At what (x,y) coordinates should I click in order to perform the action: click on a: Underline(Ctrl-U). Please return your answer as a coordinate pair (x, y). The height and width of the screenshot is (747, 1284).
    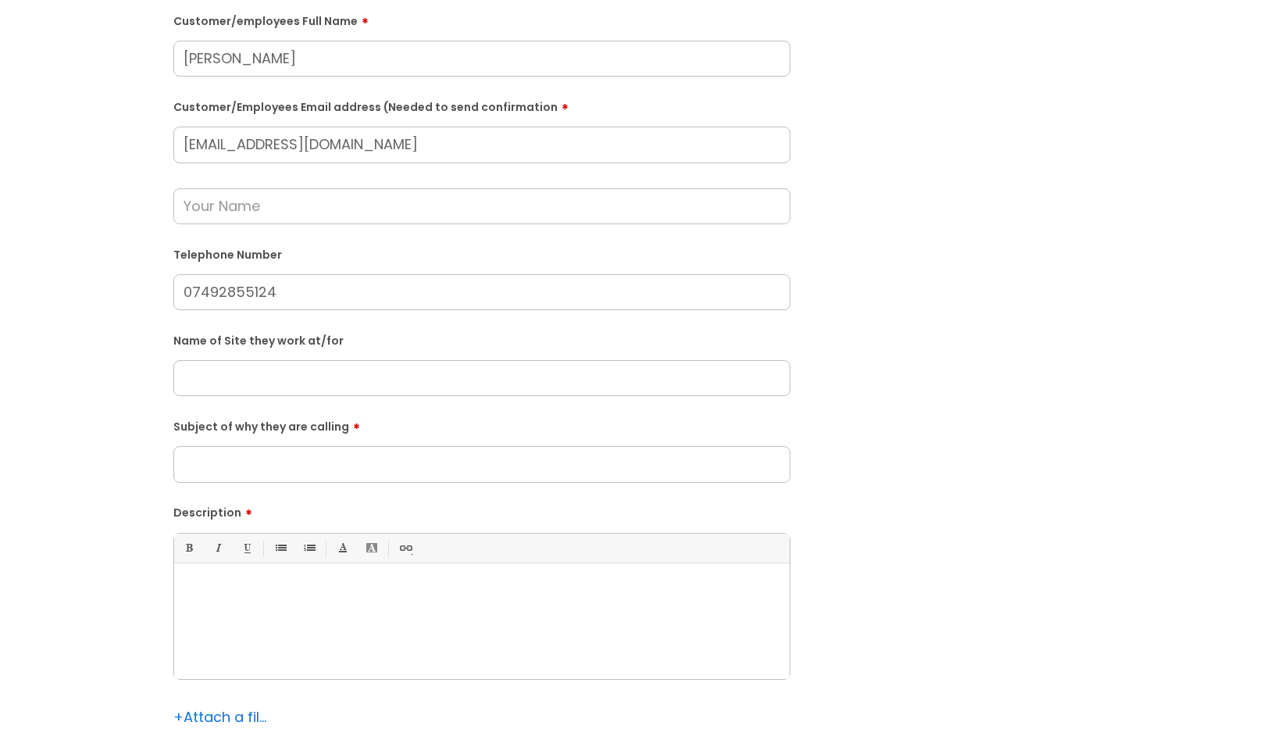
    Looking at the image, I should click on (246, 548).